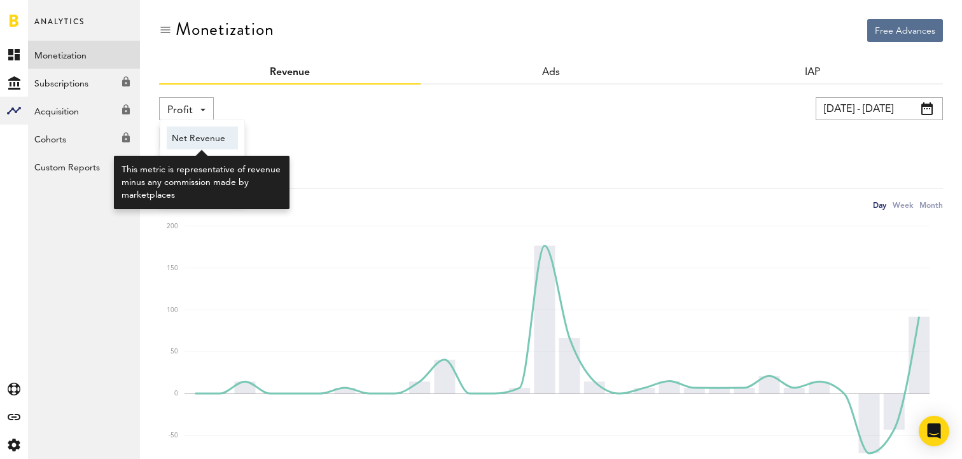  I want to click on span: Gross Revenue, so click(202, 162).